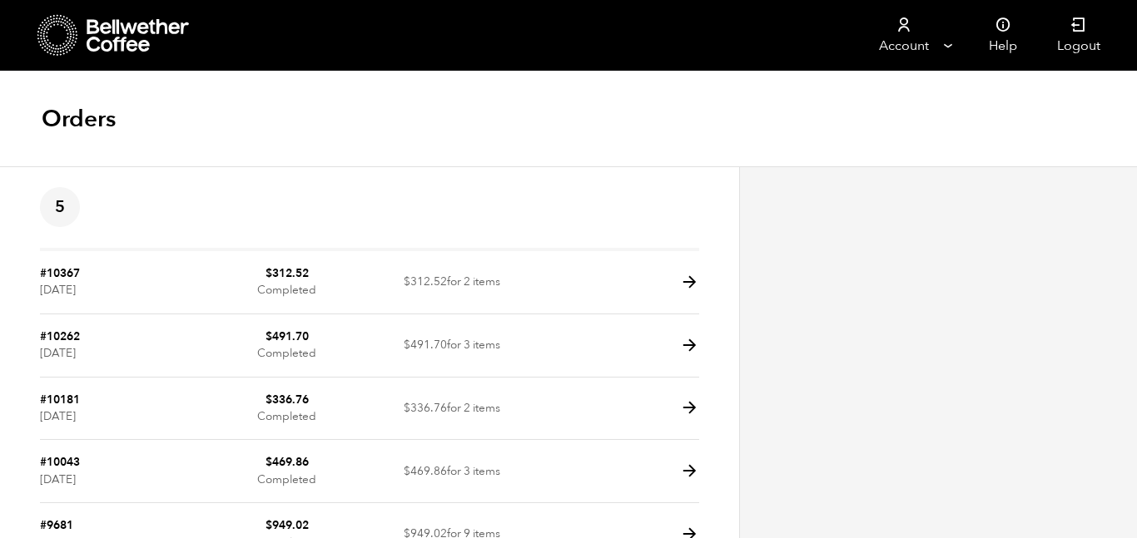 This screenshot has width=1137, height=538. I want to click on a: #10043, so click(60, 462).